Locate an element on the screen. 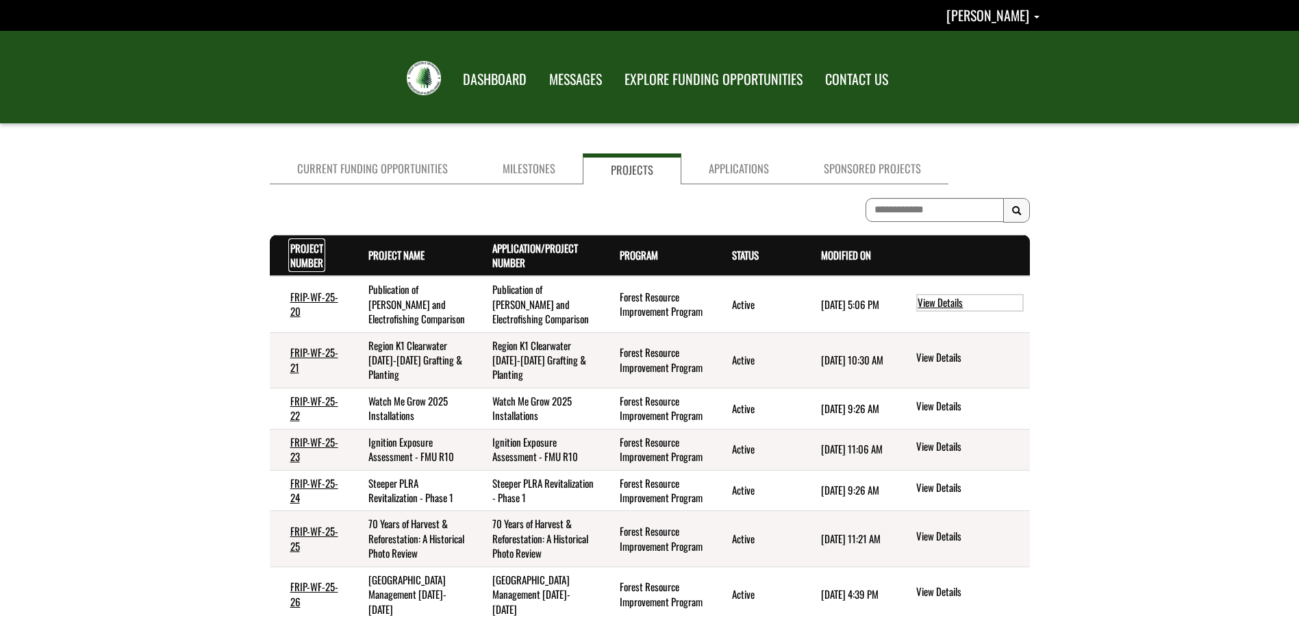  a: Nicole Marburg is located at coordinates (993, 15).